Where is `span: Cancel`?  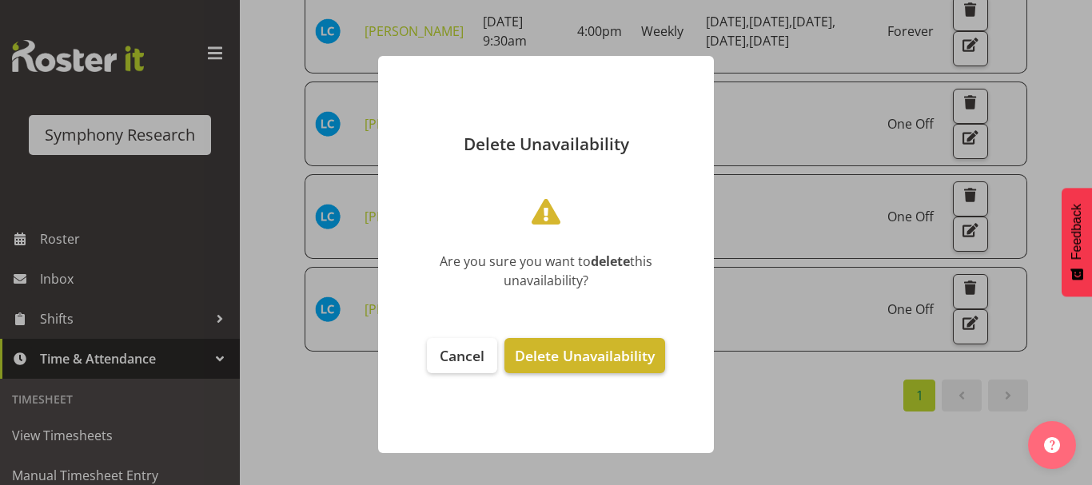
span: Cancel is located at coordinates (462, 356).